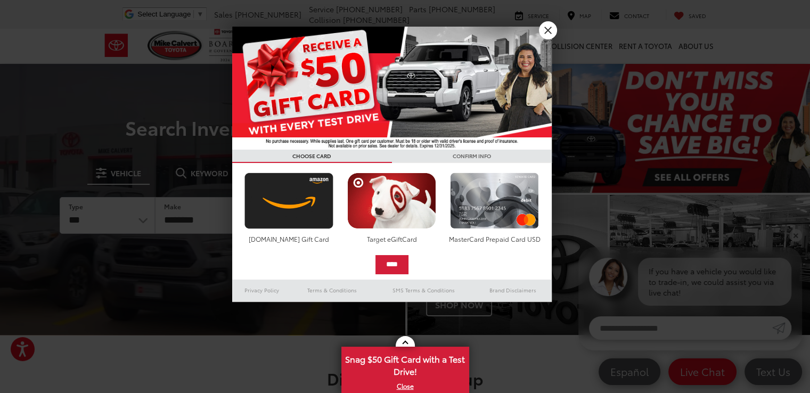 The width and height of the screenshot is (810, 393). What do you see at coordinates (391, 201) in the screenshot?
I see `img: targetcard.png` at bounding box center [391, 201].